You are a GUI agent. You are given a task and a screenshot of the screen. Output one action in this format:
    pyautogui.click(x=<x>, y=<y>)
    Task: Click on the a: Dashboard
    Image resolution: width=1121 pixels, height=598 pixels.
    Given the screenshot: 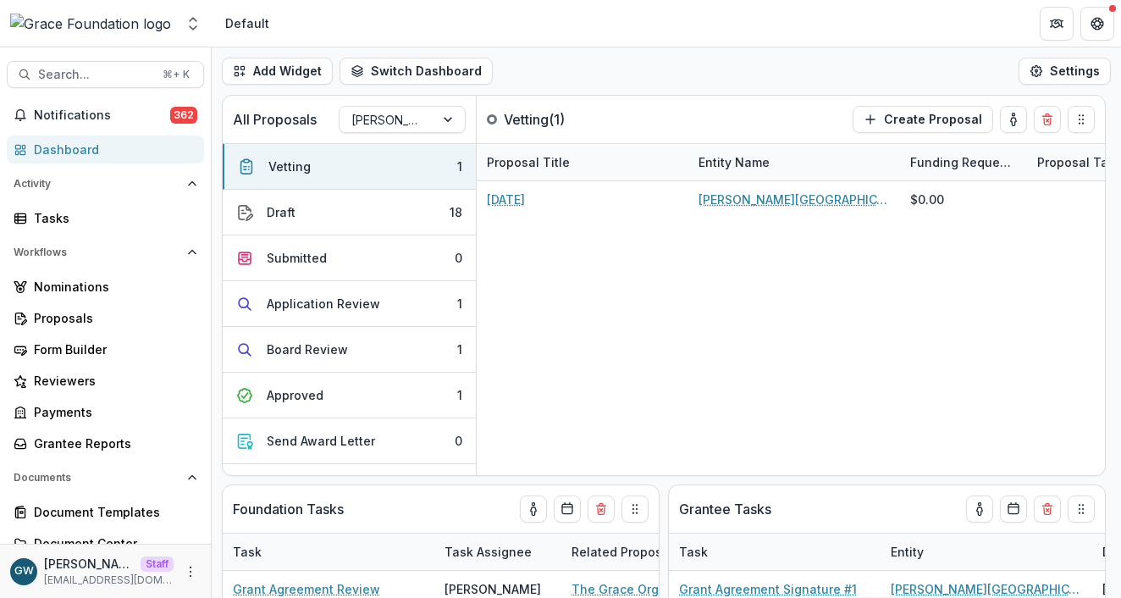 What is the action you would take?
    pyautogui.click(x=105, y=149)
    